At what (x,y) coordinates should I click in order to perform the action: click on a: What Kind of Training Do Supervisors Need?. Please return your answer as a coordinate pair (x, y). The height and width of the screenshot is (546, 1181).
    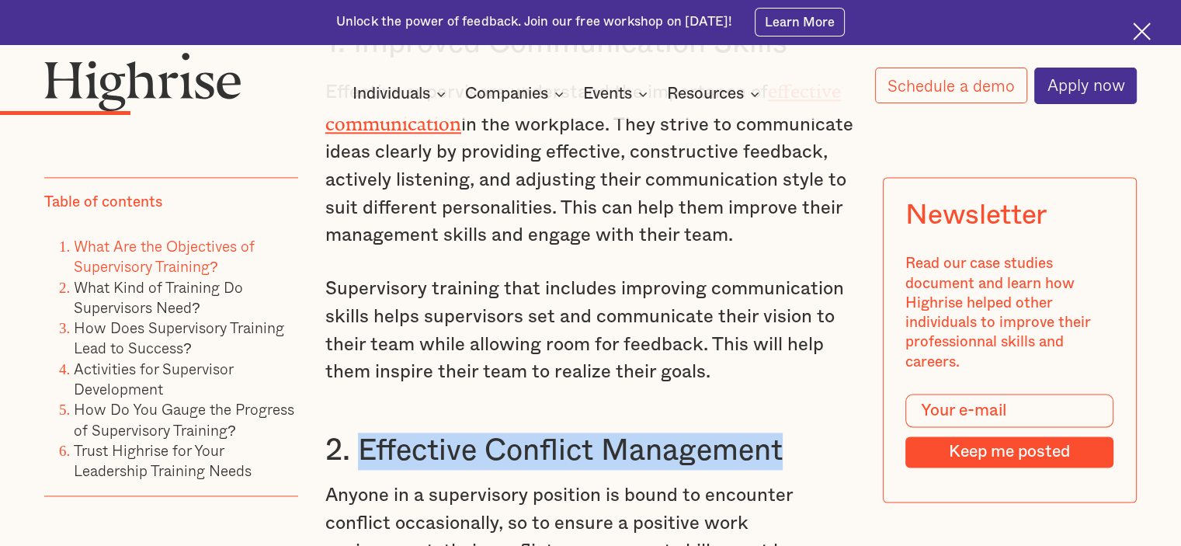
    Looking at the image, I should click on (158, 296).